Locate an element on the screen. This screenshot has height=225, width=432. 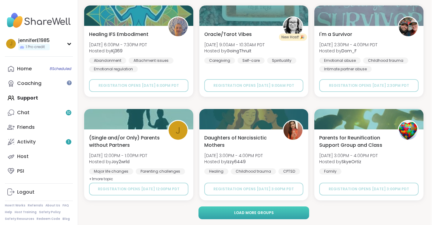
span: Parents for Reunification Support Group and Class is located at coordinates (355, 142).